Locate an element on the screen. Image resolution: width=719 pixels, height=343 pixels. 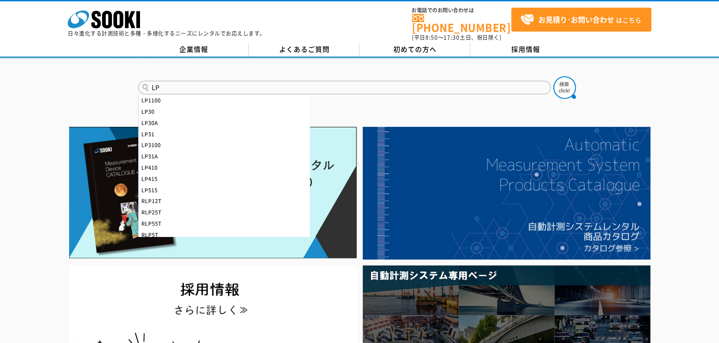
div: RLP55T is located at coordinates (224, 223).